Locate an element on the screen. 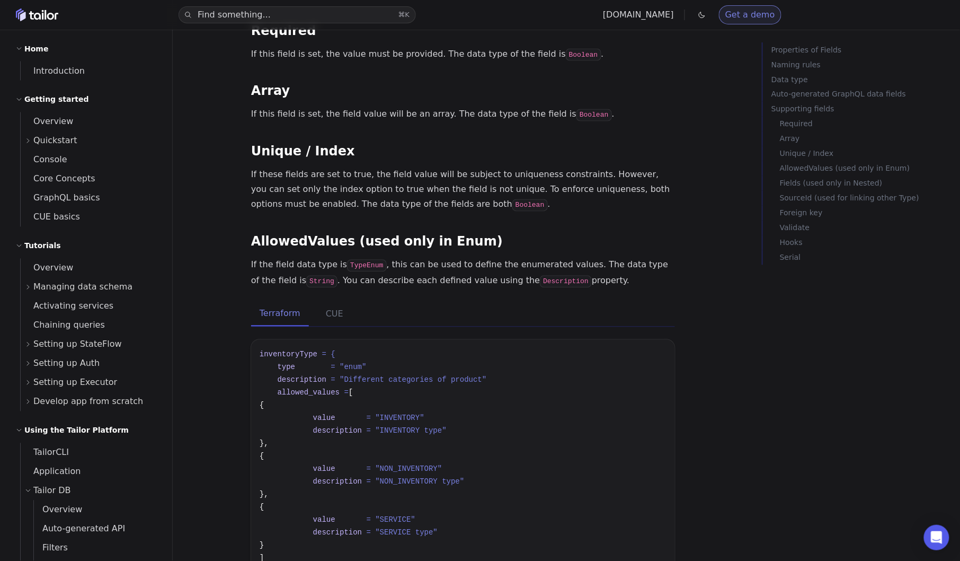  p: Fields (used only in Nested) is located at coordinates (866, 183).